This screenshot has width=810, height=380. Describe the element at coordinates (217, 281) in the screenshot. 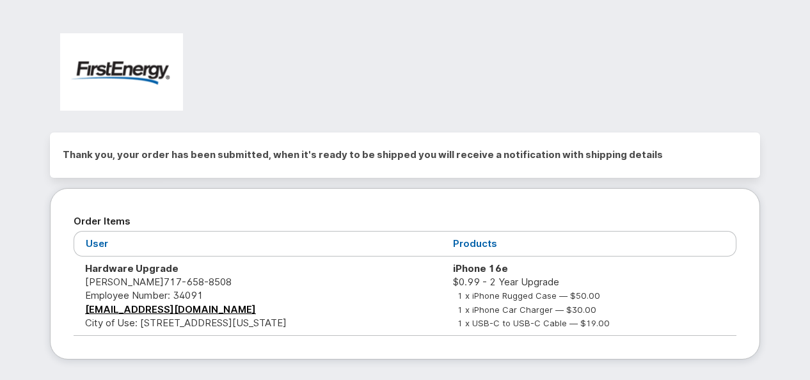

I see `span: 8508` at that location.